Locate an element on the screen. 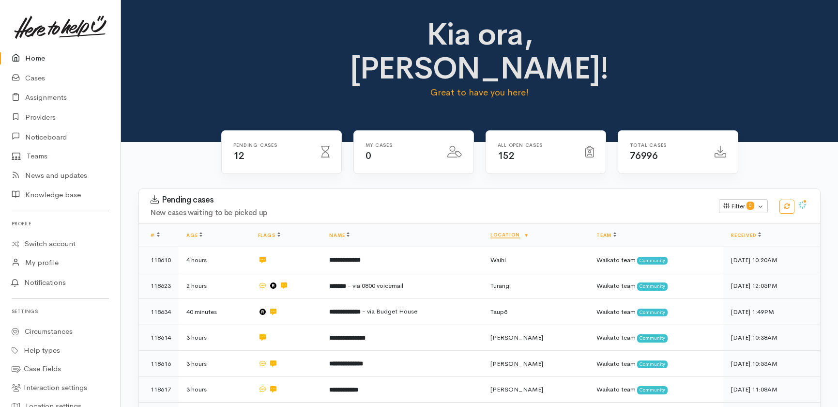  a: Location is located at coordinates (510, 234).